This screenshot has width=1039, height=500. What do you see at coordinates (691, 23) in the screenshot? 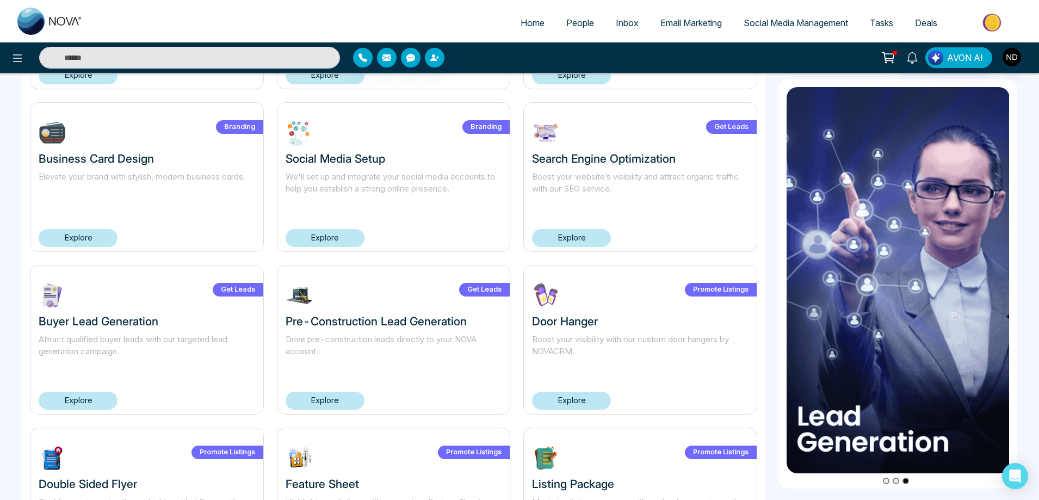
I see `a: Email Marketing` at bounding box center [691, 23].